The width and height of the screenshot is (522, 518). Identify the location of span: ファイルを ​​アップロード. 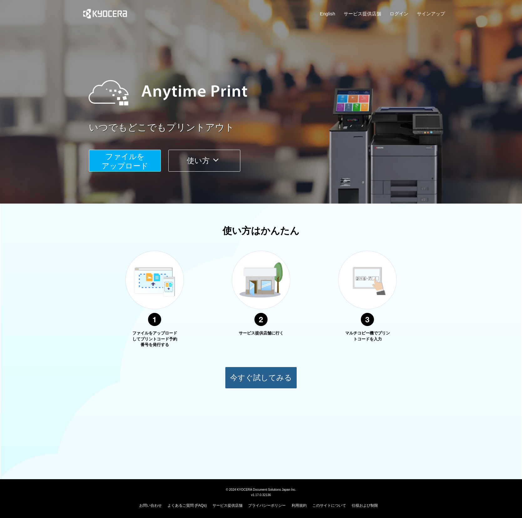
(125, 161).